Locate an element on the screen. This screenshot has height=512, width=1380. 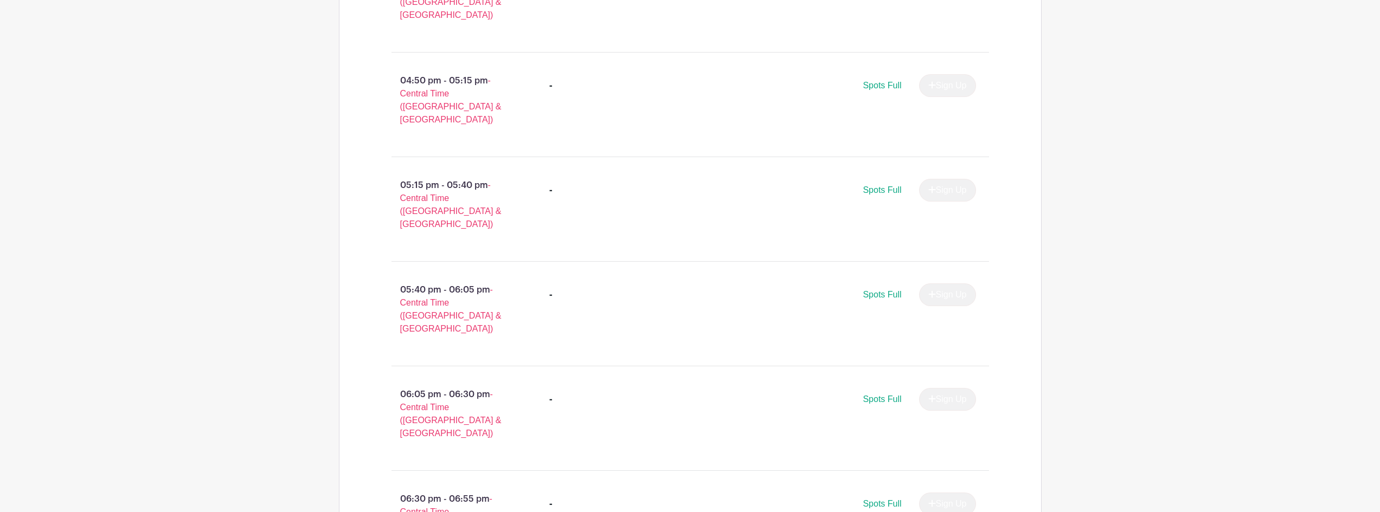
p: 06:05 pm - 06:30 pm is located at coordinates (453, 414).